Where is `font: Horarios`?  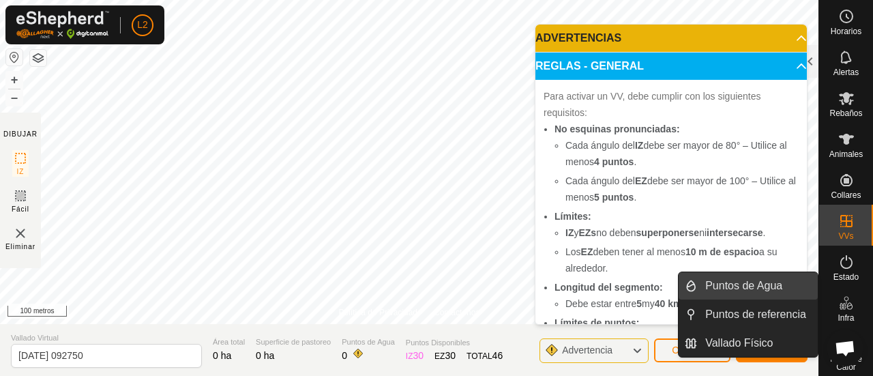
font: Horarios is located at coordinates (846, 31).